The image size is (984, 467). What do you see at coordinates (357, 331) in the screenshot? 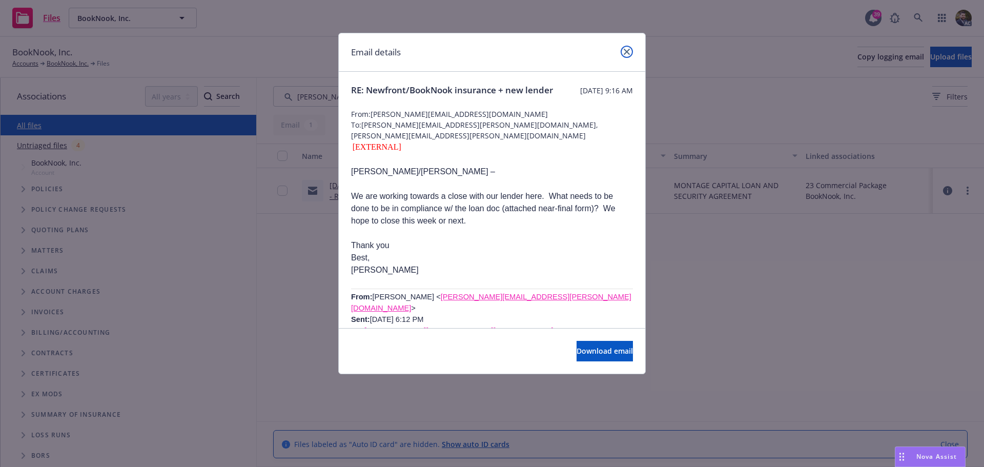
I see `b: To:` at bounding box center [357, 331].